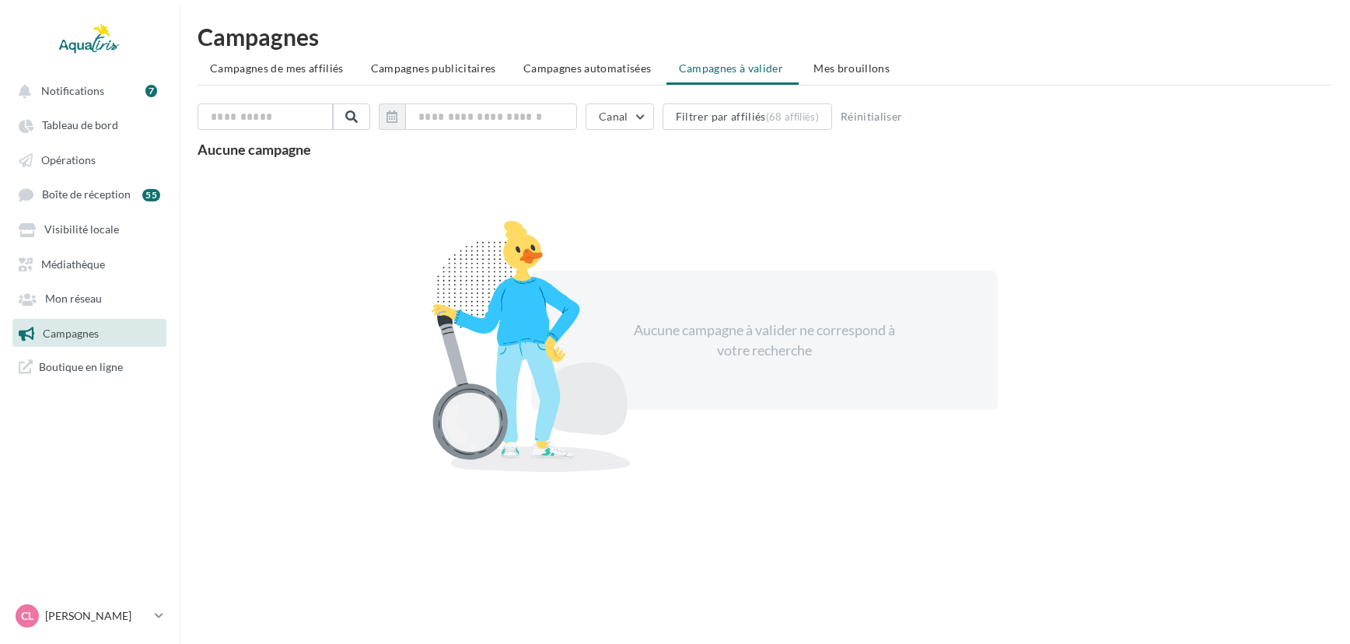 Image resolution: width=1350 pixels, height=644 pixels. I want to click on button: Réinitialiser, so click(872, 117).